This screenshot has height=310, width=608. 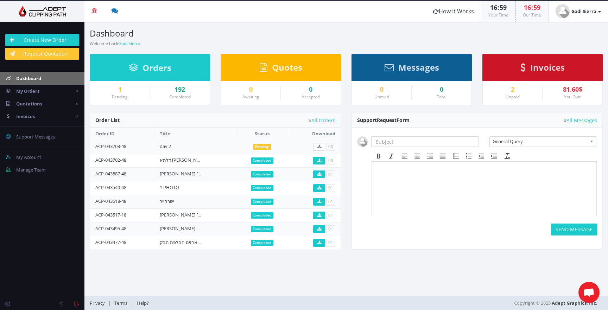 I want to click on th: Download, so click(x=314, y=134).